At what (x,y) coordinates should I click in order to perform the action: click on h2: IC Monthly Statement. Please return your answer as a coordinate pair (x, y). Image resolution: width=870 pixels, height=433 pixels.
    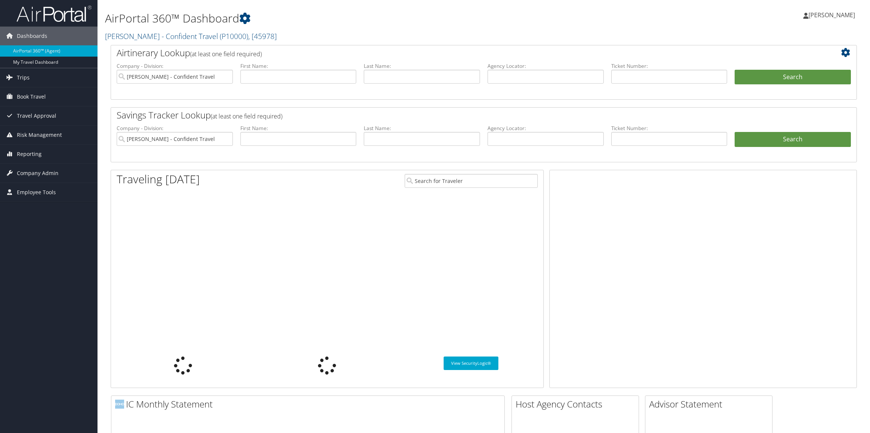
    Looking at the image, I should click on (310, 404).